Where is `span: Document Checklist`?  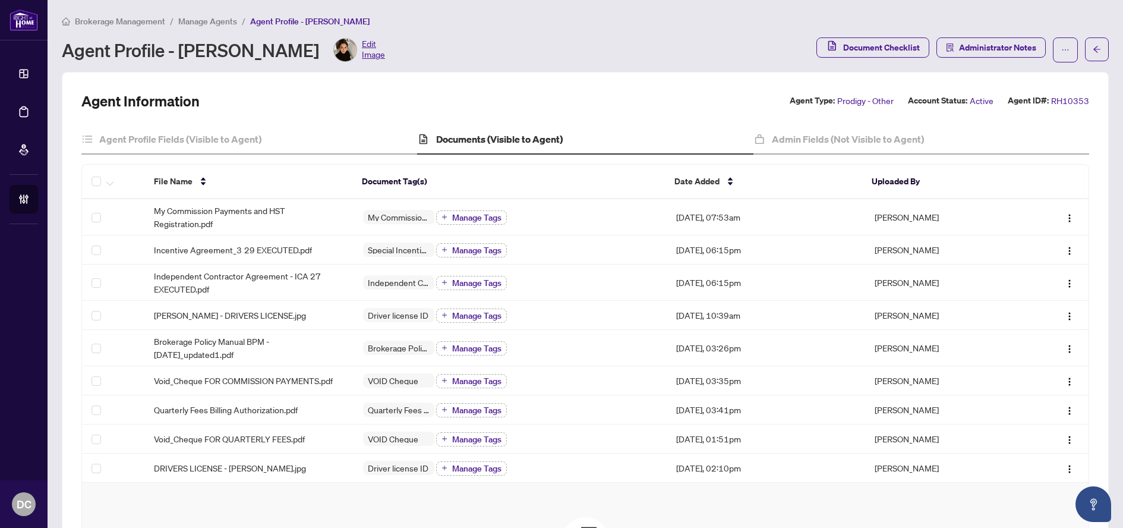 span: Document Checklist is located at coordinates (881, 48).